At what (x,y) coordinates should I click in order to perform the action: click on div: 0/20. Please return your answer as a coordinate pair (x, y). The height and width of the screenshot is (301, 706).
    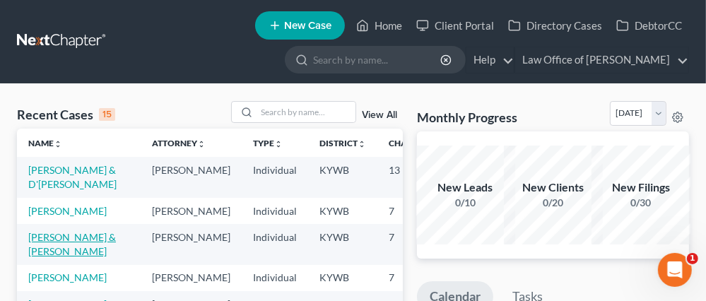
    Looking at the image, I should click on (553, 203).